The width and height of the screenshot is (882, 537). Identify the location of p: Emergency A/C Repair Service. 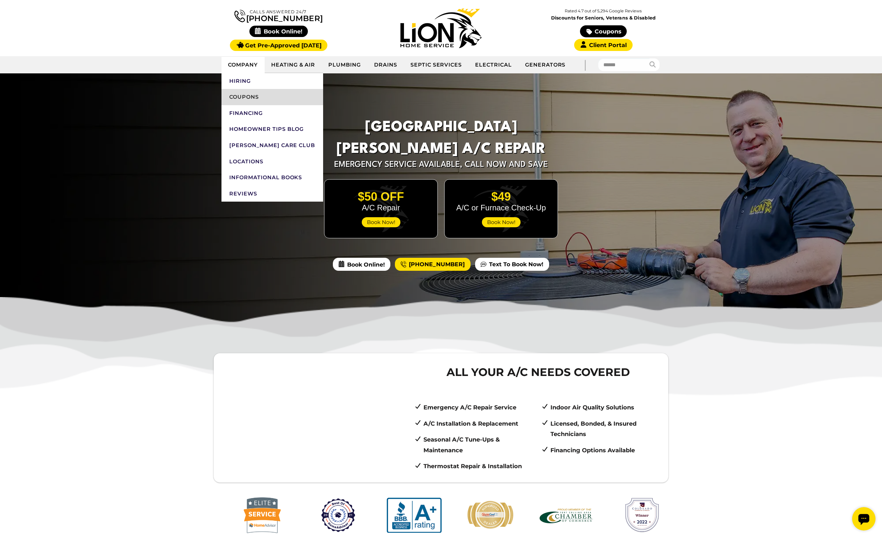
(479, 408).